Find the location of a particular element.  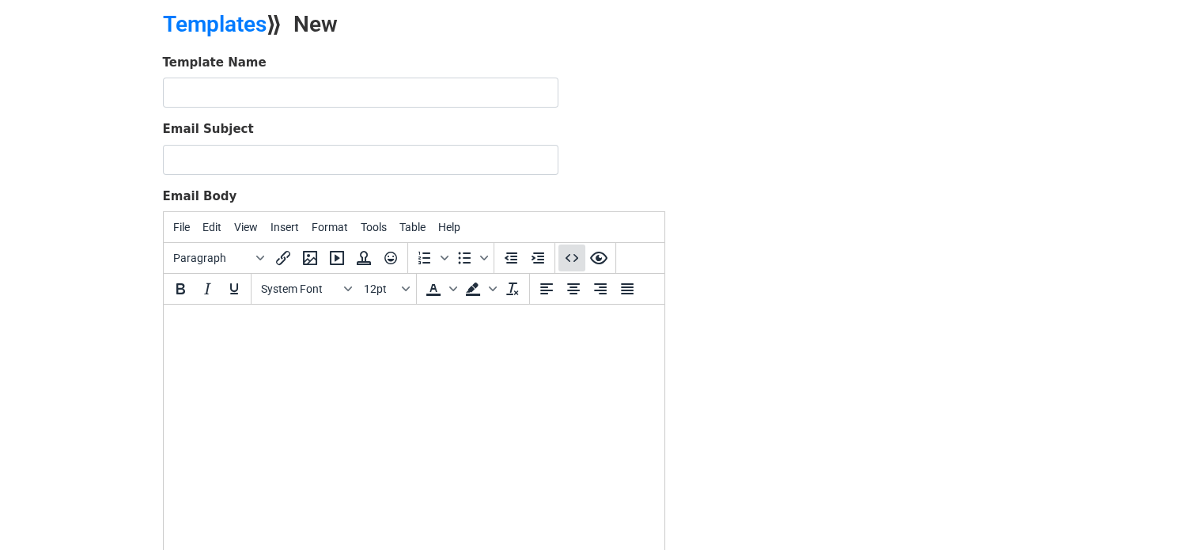

button: Italic is located at coordinates (207, 289).